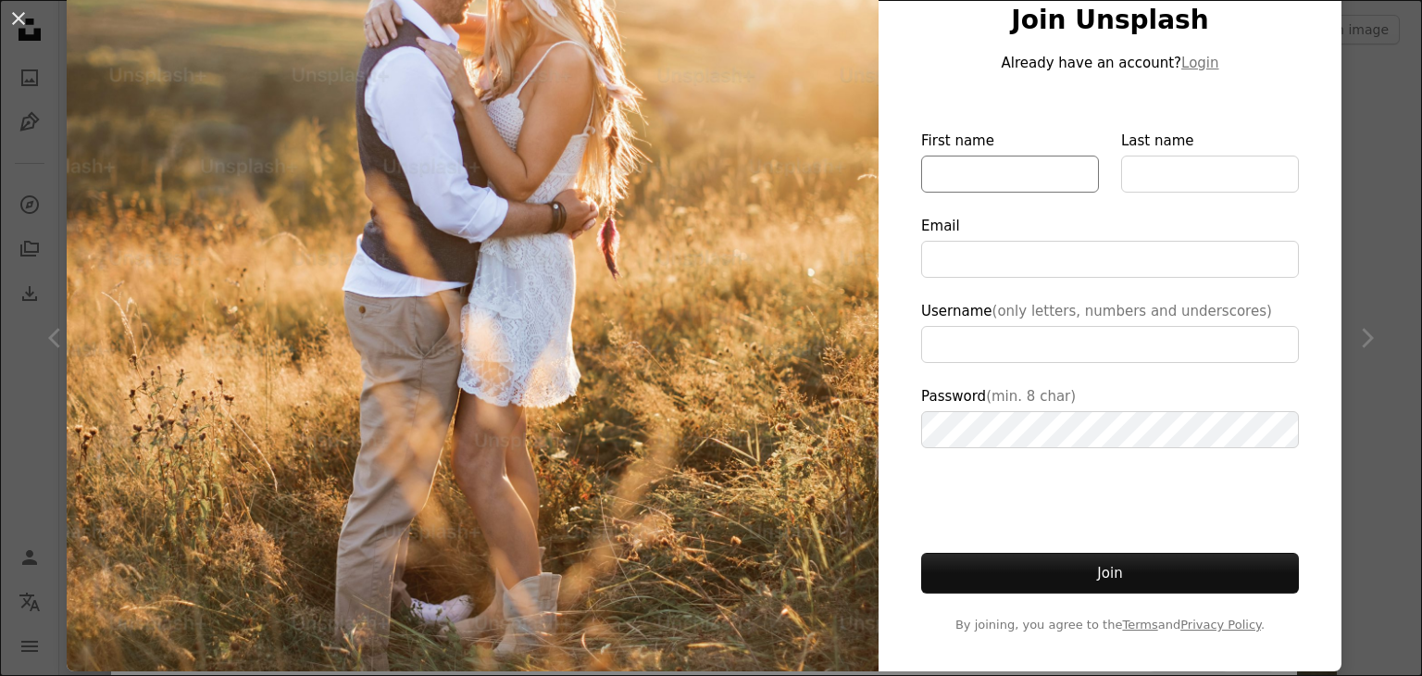  Describe the element at coordinates (1110, 63) in the screenshot. I see `p: Already have an account?` at that location.